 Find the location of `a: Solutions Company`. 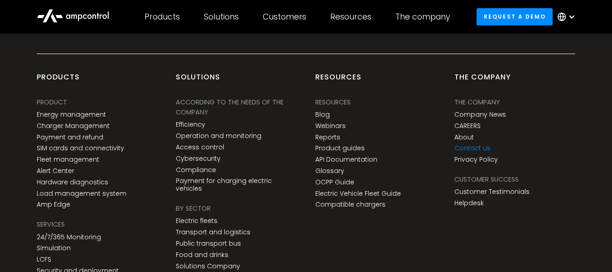

a: Solutions Company is located at coordinates (208, 266).